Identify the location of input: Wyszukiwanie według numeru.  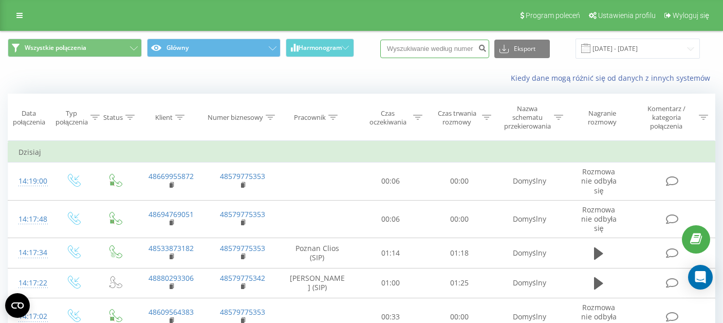
(435, 49).